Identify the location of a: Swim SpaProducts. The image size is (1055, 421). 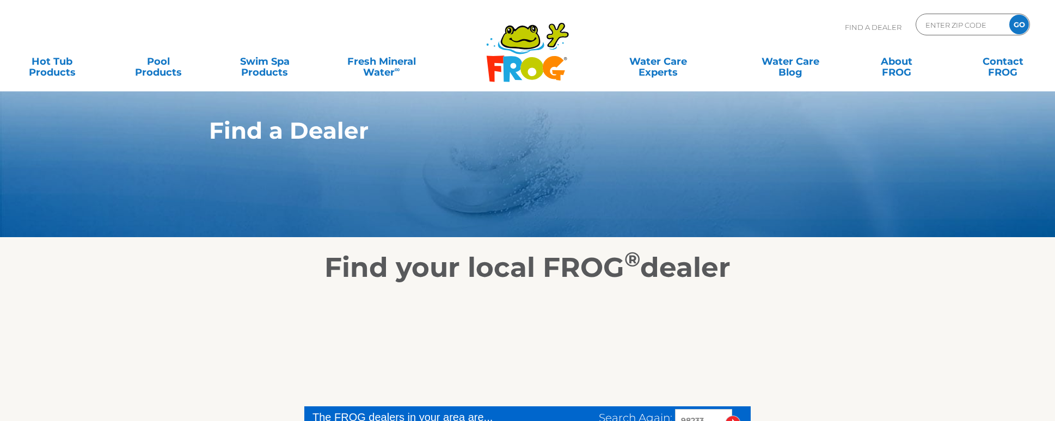
(264, 61).